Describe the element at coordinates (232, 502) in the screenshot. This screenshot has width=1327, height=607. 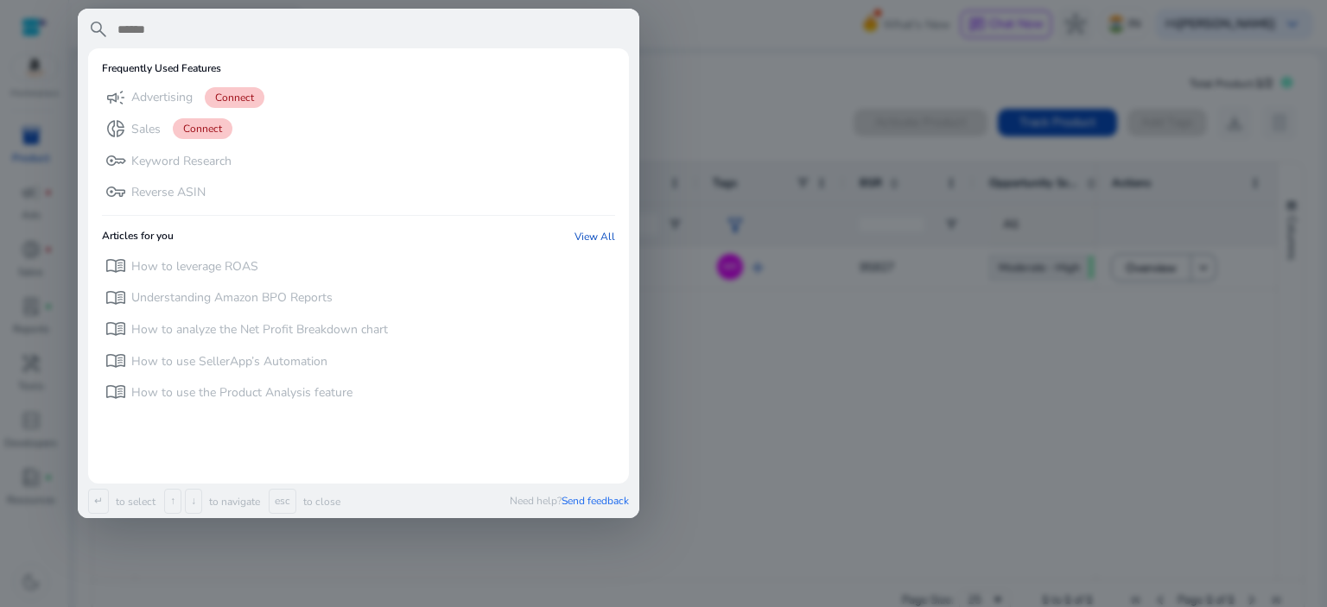
I see `p: to navigate` at that location.